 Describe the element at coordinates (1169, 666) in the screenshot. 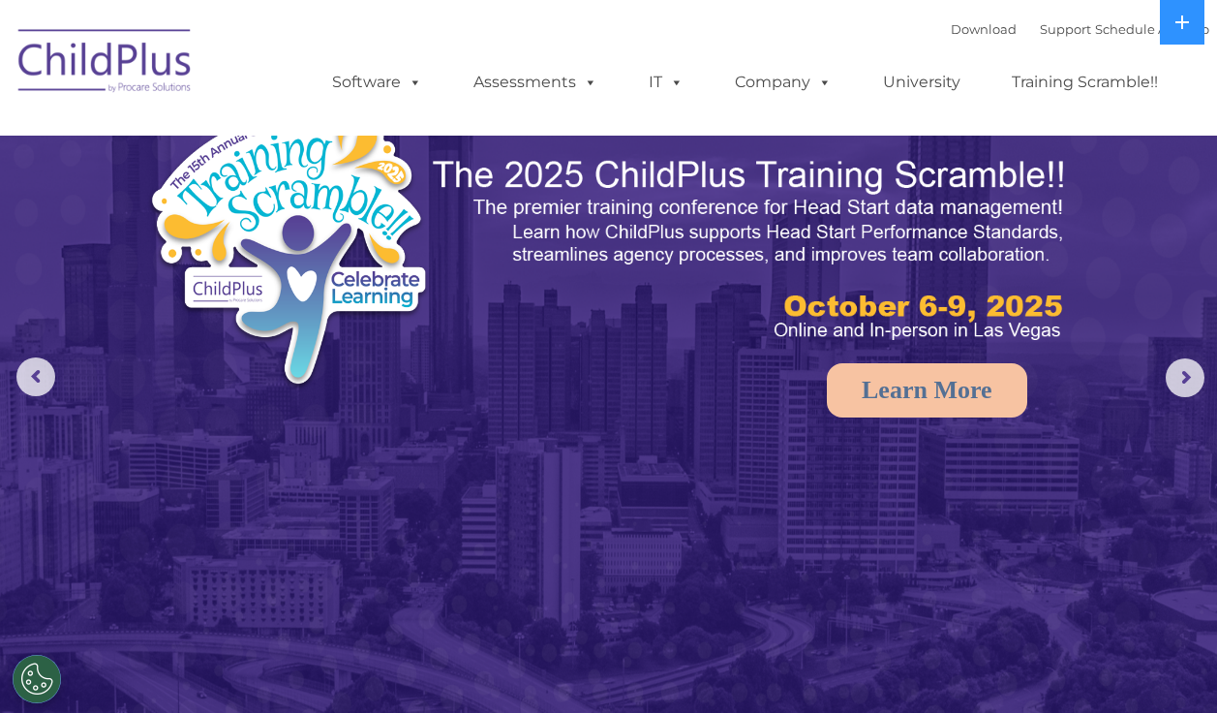

I see `div: Chat Widget` at that location.